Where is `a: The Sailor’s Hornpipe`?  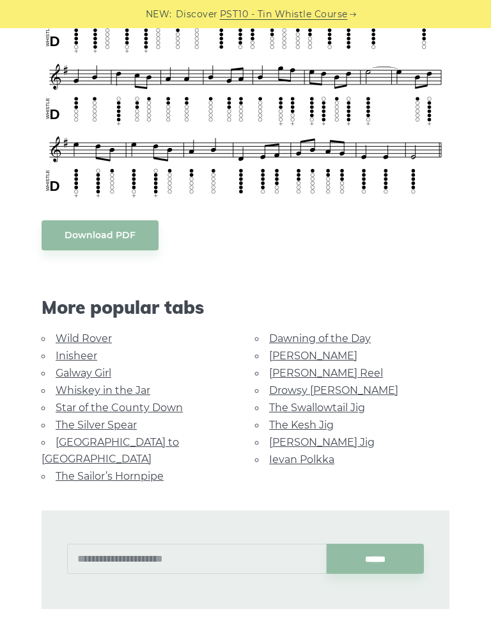 a: The Sailor’s Hornpipe is located at coordinates (109, 475).